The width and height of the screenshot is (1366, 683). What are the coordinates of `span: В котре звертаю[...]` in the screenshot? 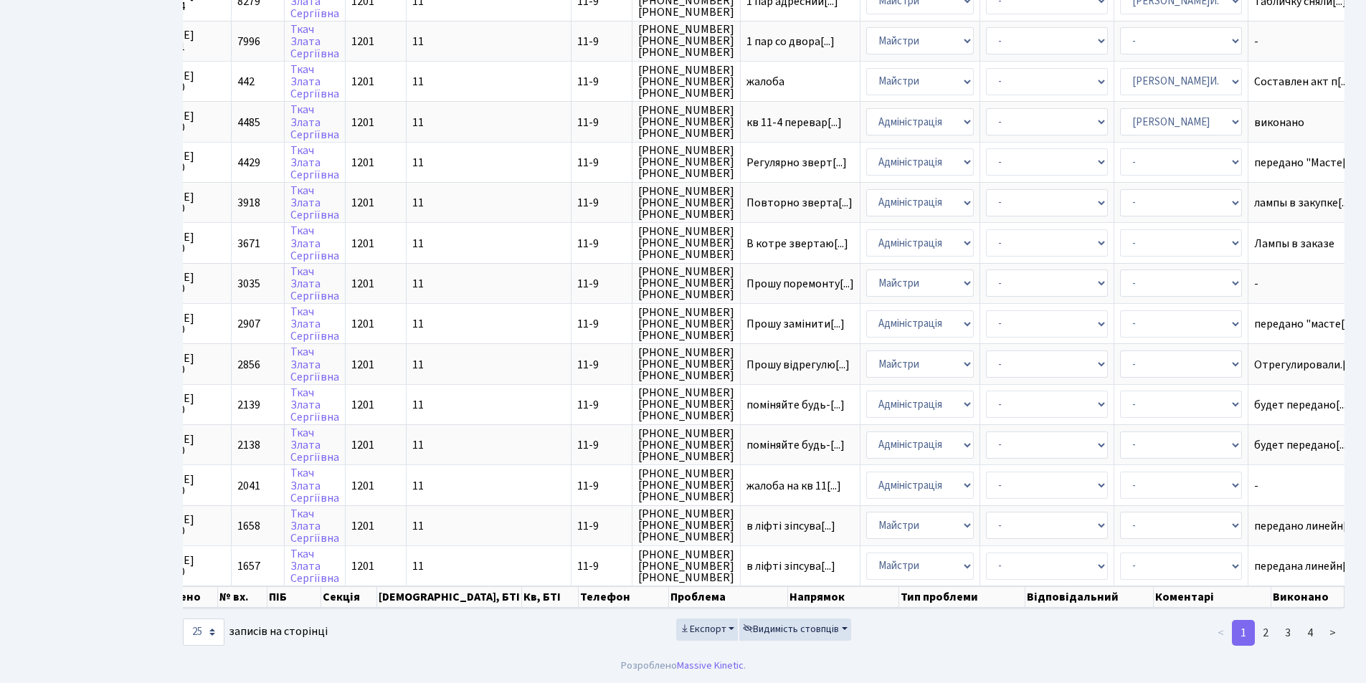 It's located at (797, 244).